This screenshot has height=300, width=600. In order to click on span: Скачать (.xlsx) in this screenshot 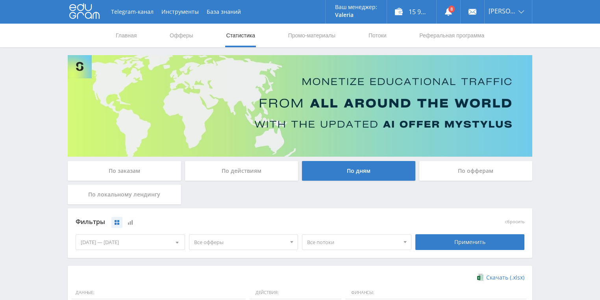, I will do `click(505, 278)`.